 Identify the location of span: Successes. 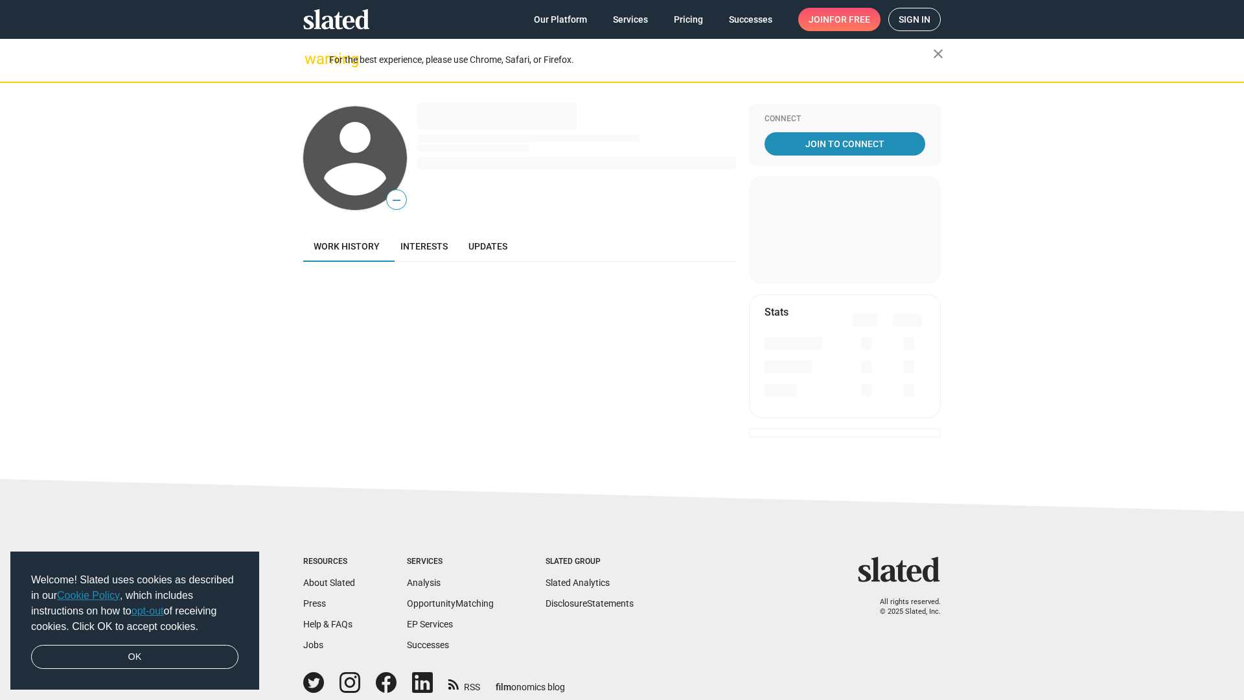
(750, 19).